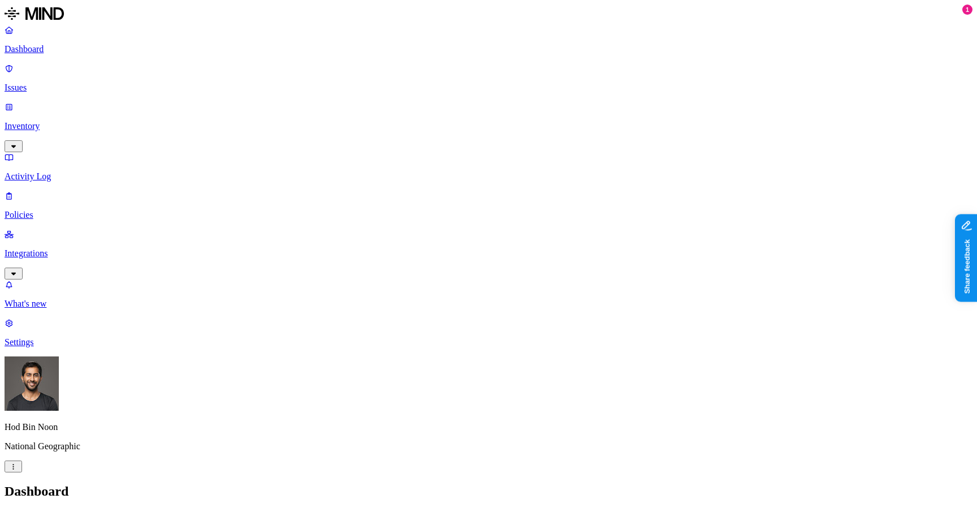  I want to click on p: What's new, so click(488, 304).